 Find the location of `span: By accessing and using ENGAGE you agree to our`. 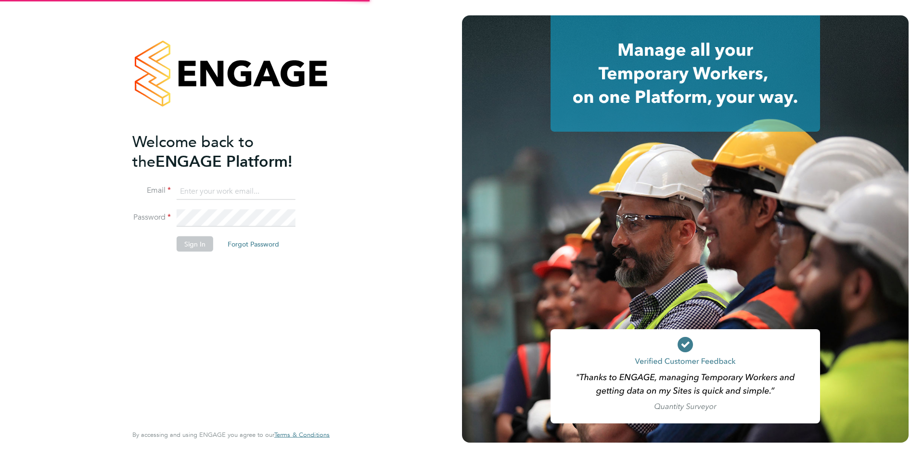

span: By accessing and using ENGAGE you agree to our is located at coordinates (231, 435).